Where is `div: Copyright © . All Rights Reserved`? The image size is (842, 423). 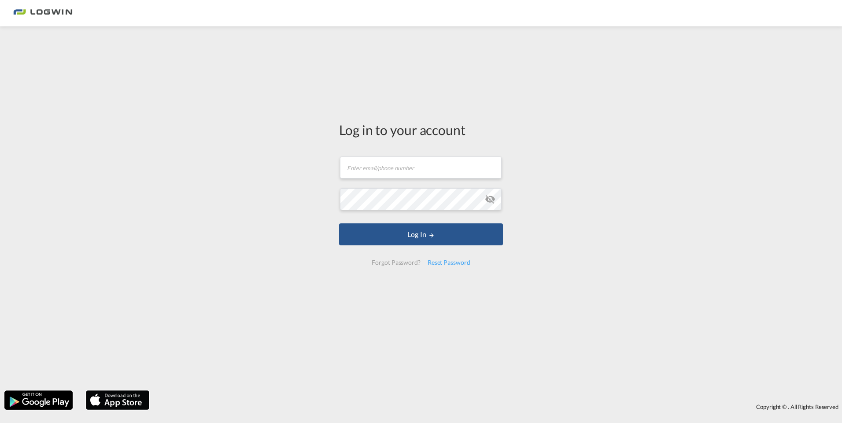
div: Copyright © . All Rights Reserved is located at coordinates (497, 407).